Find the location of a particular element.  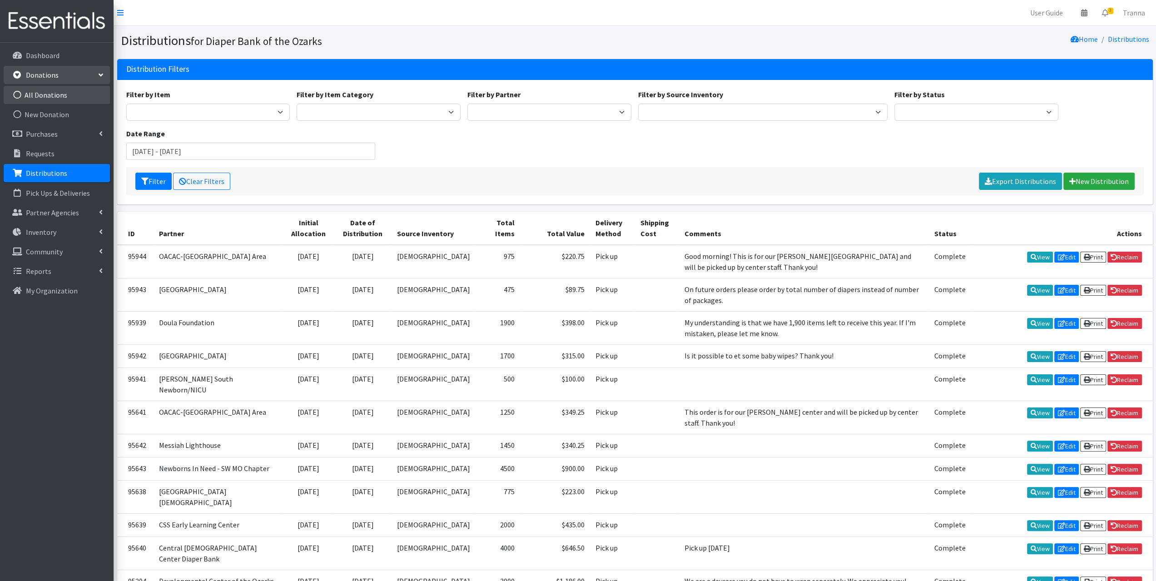

p: Requests is located at coordinates (40, 154).